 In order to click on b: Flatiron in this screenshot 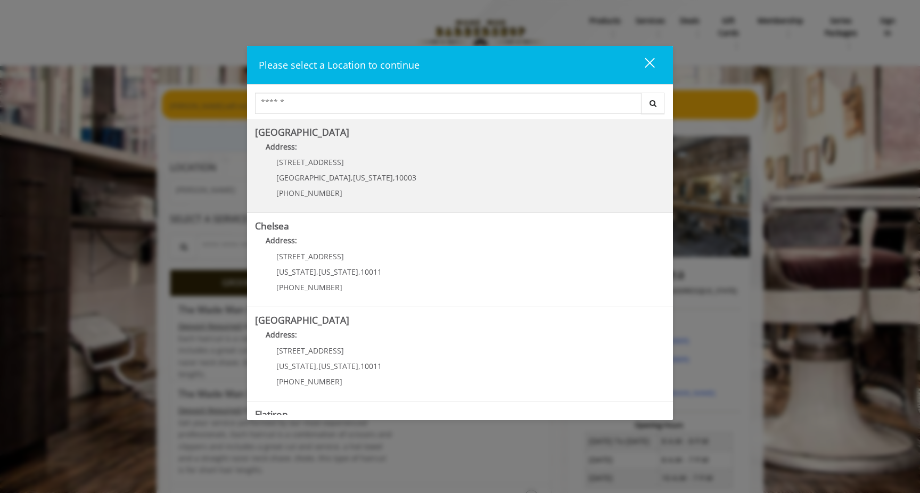, I will do `click(272, 414)`.